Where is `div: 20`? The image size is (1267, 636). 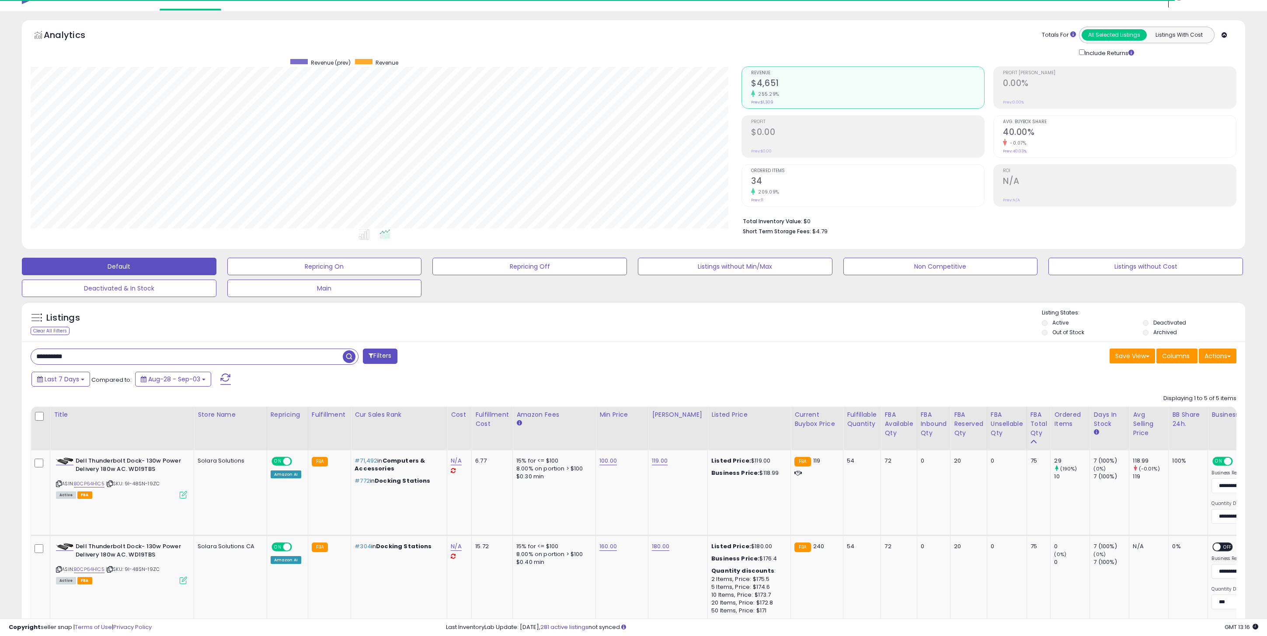
div: 20 is located at coordinates (967, 547).